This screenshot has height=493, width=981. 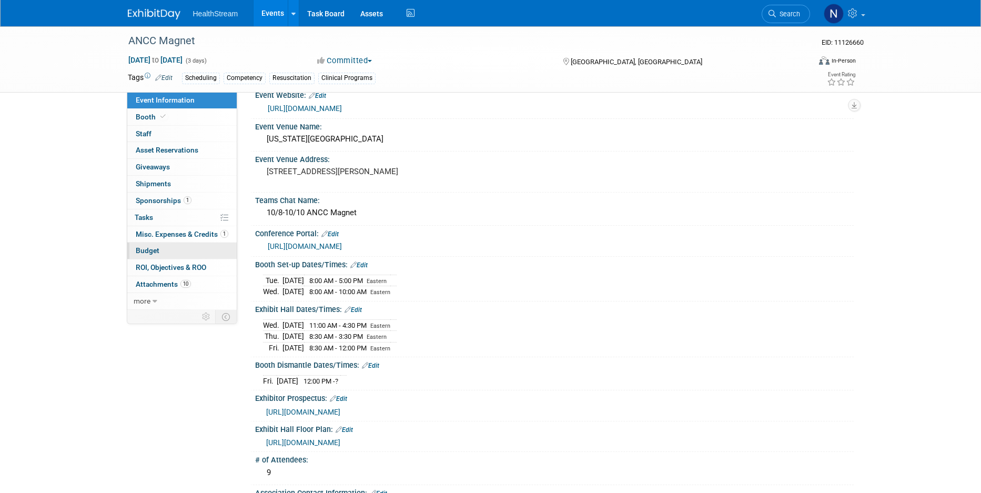 What do you see at coordinates (347, 78) in the screenshot?
I see `div: Clinical Programs` at bounding box center [347, 78].